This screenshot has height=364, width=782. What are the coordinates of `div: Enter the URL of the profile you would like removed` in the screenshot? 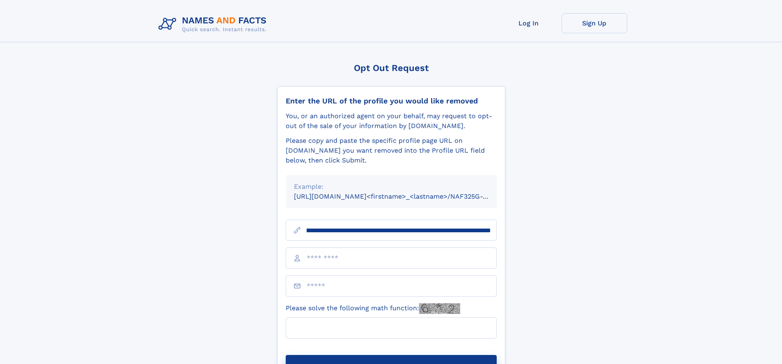 It's located at (391, 101).